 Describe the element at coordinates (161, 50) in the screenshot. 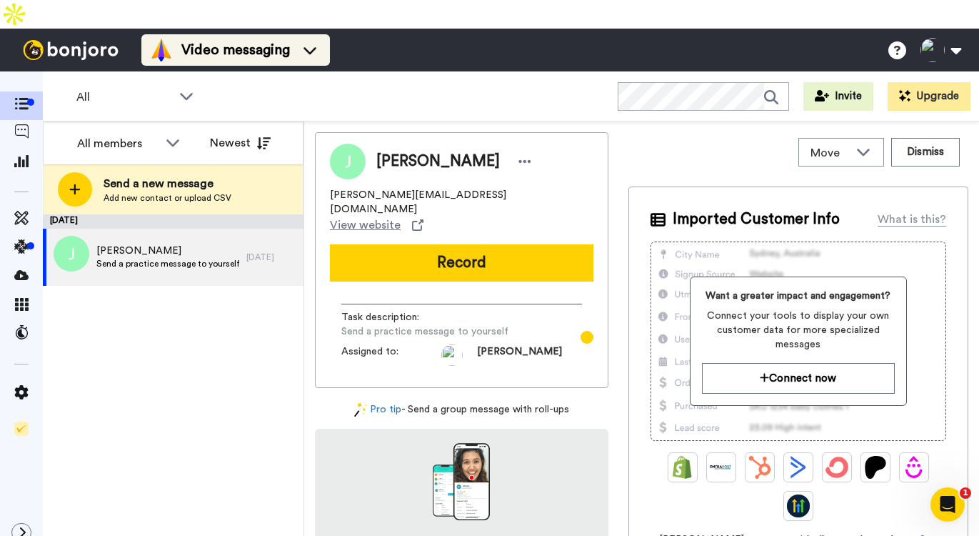

I see `img: vm-color.svg` at that location.